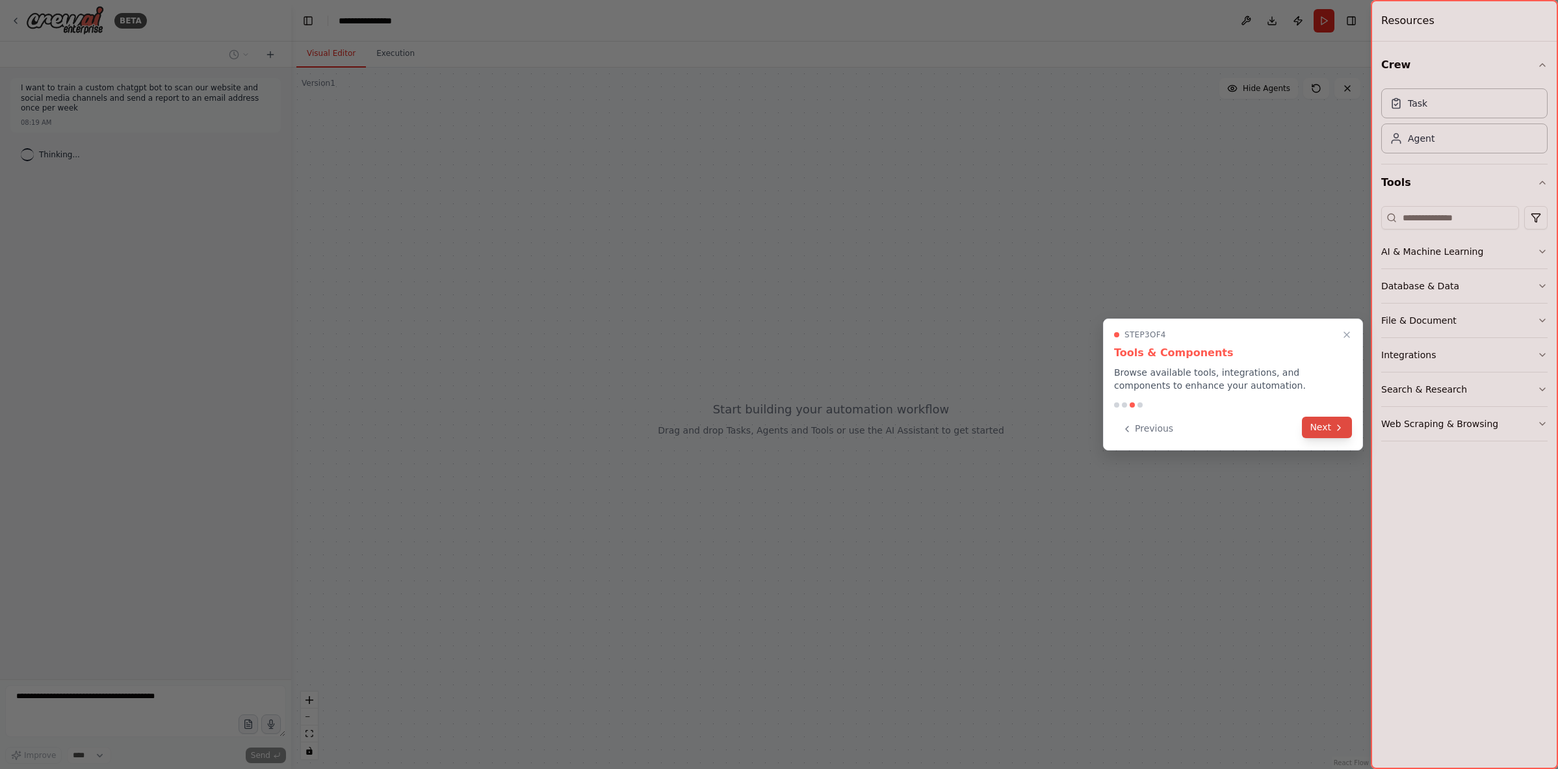 Image resolution: width=1558 pixels, height=769 pixels. Describe the element at coordinates (1233, 353) in the screenshot. I see `h3: Tools & Components` at that location.